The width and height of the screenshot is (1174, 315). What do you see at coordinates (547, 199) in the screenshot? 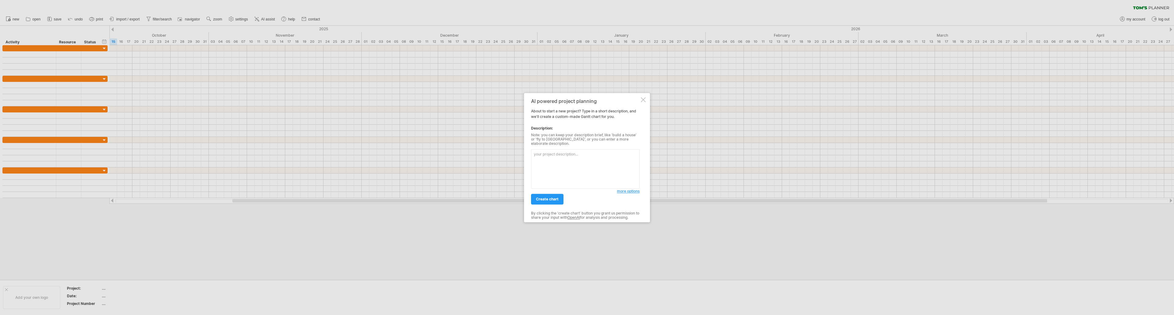
I see `a: create chart` at bounding box center [547, 199].